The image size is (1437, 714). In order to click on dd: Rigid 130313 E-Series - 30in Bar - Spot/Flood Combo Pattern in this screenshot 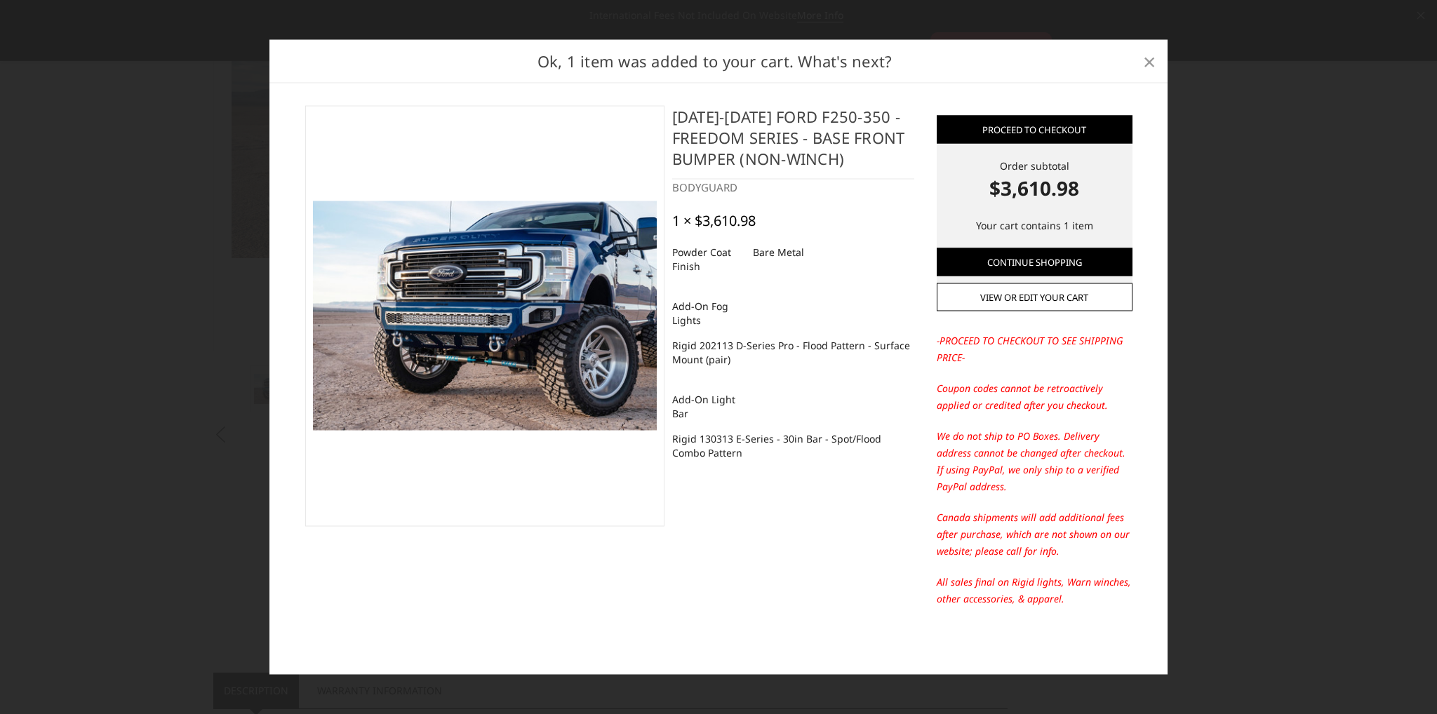, I will do `click(793, 446)`.